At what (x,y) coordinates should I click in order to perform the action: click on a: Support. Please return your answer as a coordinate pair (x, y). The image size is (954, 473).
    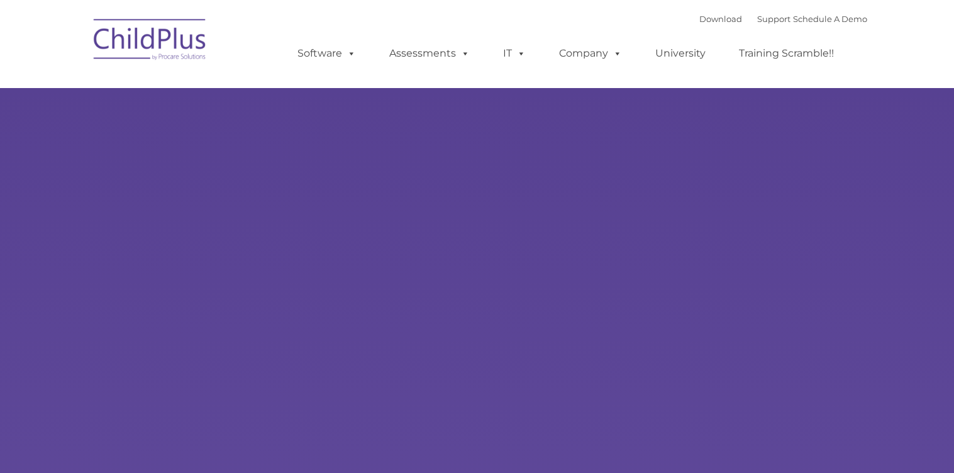
    Looking at the image, I should click on (773, 19).